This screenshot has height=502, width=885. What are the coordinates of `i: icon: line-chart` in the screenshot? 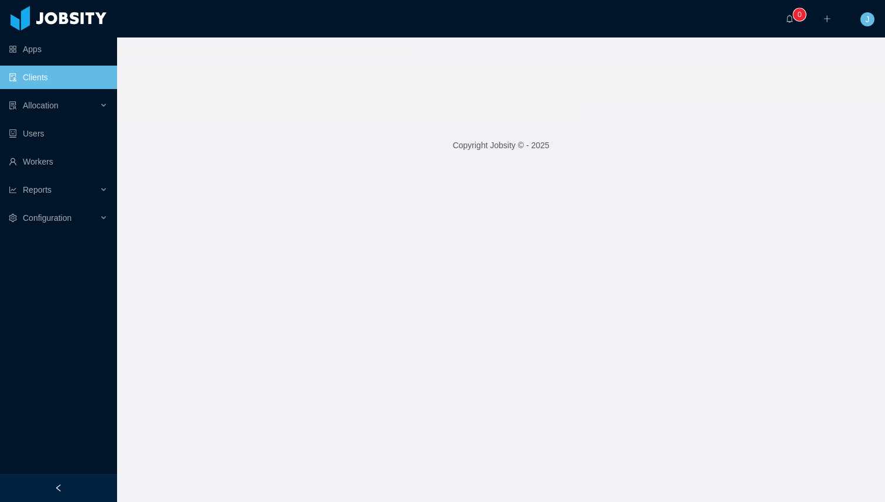 It's located at (13, 190).